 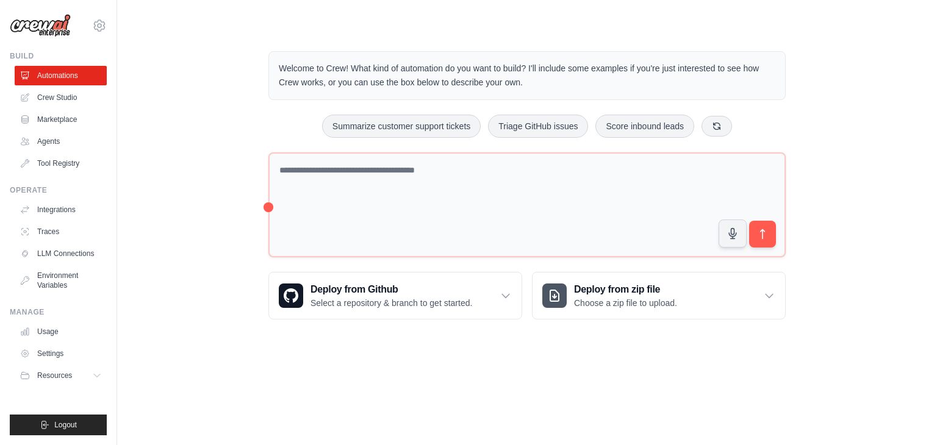 What do you see at coordinates (625, 303) in the screenshot?
I see `p: Choose a zip file to upload.` at bounding box center [625, 303].